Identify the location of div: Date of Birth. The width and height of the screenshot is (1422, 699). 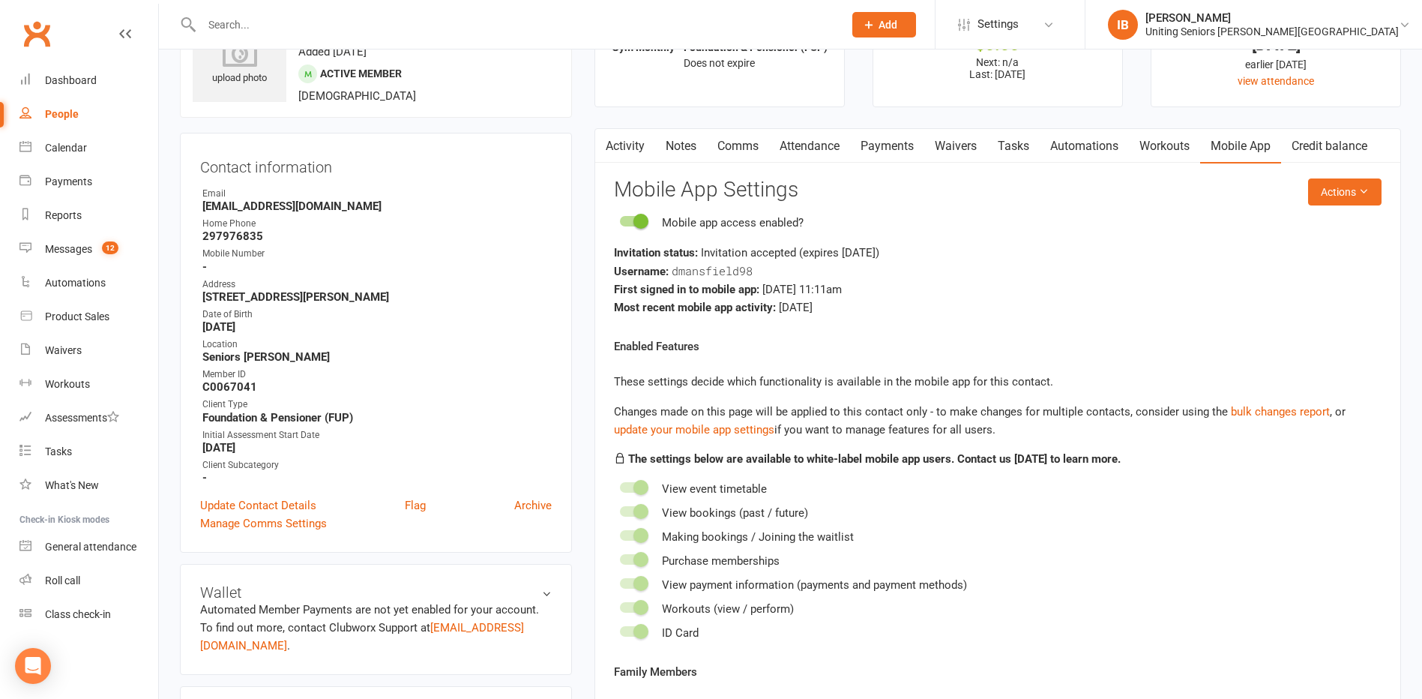
(377, 314).